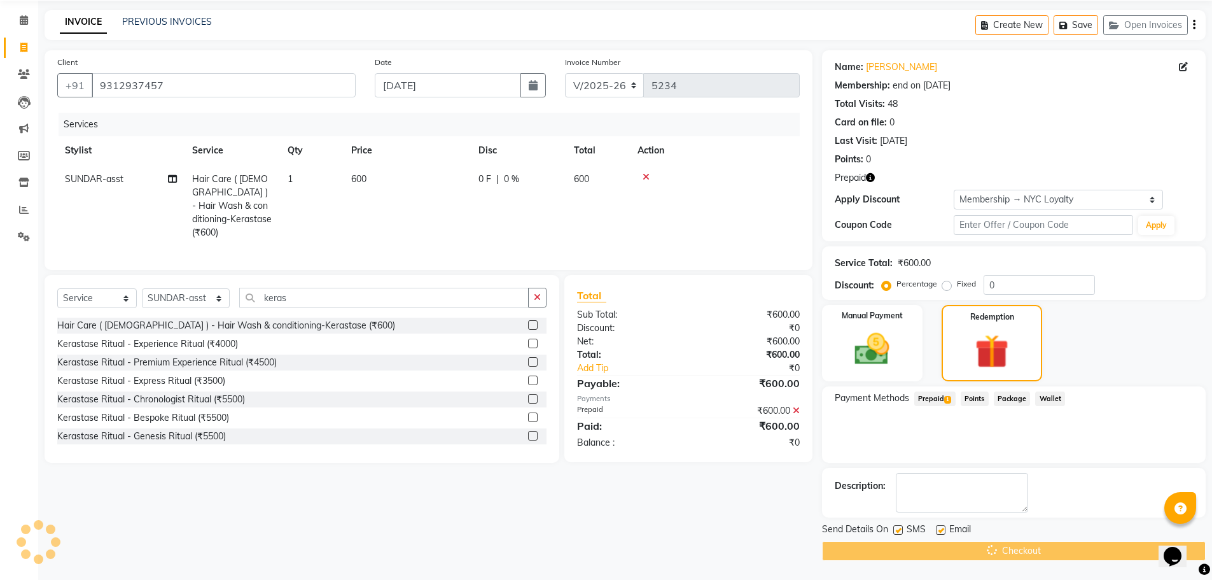 This screenshot has height=580, width=1212. Describe the element at coordinates (67, 62) in the screenshot. I see `label: Client` at that location.